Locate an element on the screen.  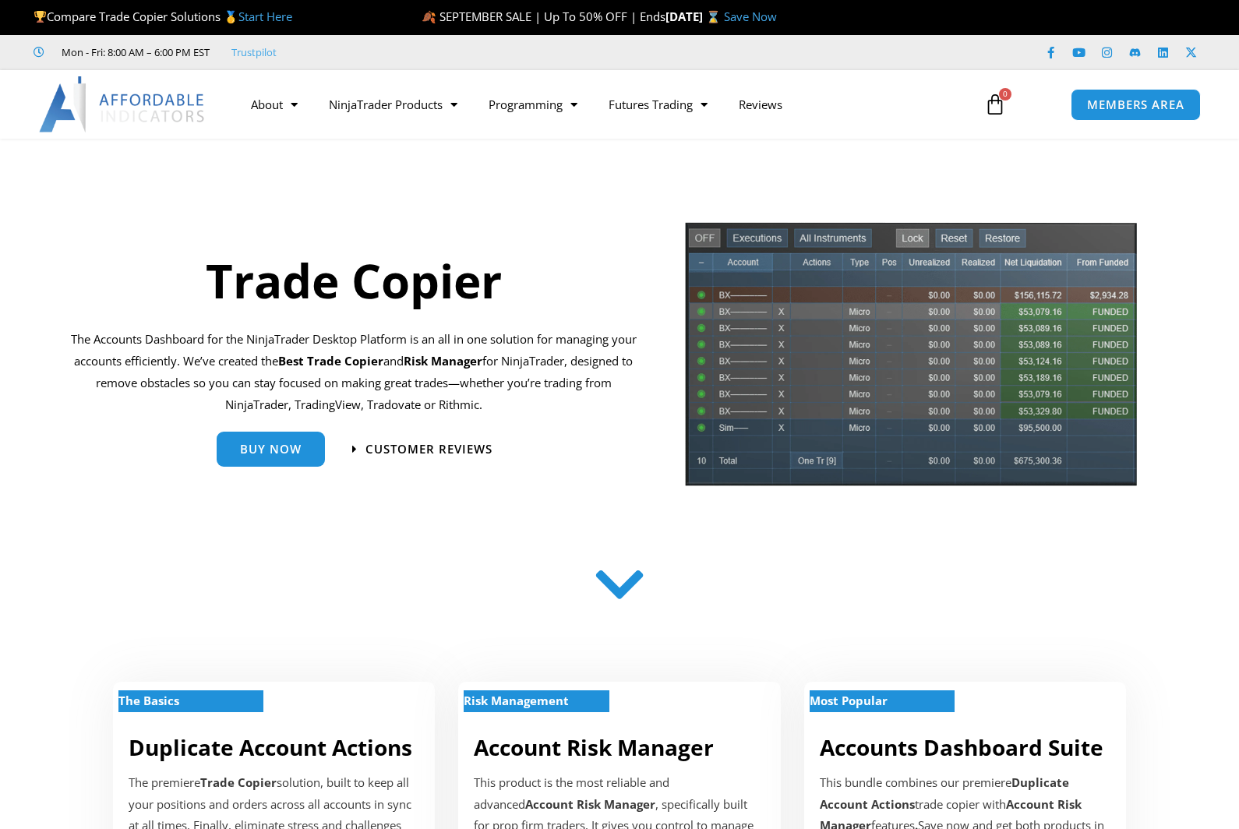
a: Start Here is located at coordinates (265, 16).